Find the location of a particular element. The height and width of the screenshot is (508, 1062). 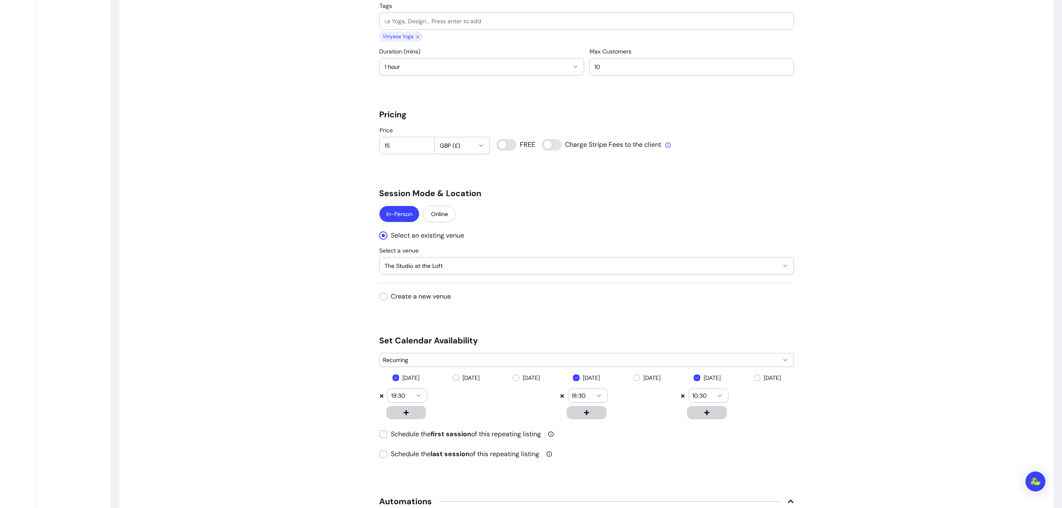

span: 10:30 is located at coordinates (703, 396).